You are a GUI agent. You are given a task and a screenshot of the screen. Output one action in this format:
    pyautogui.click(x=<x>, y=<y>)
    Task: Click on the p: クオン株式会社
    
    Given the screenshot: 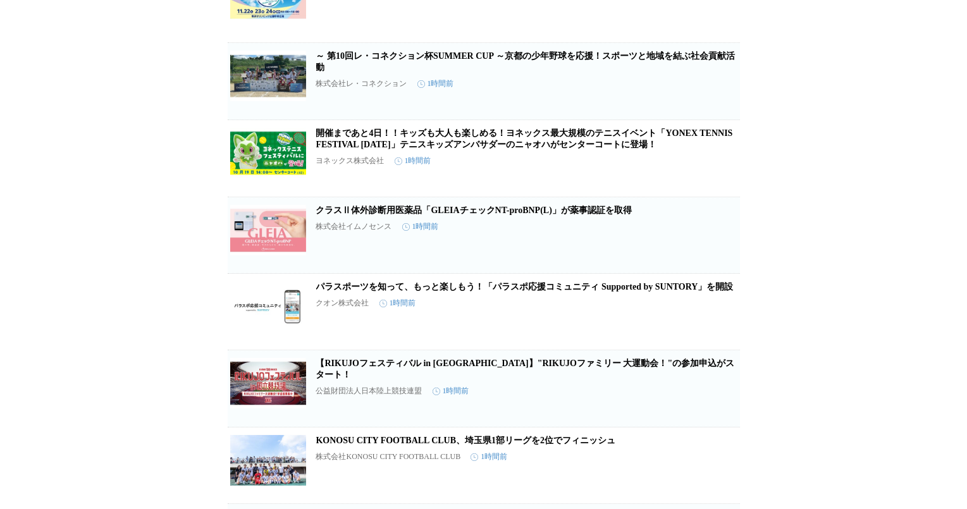 What is the action you would take?
    pyautogui.click(x=343, y=303)
    